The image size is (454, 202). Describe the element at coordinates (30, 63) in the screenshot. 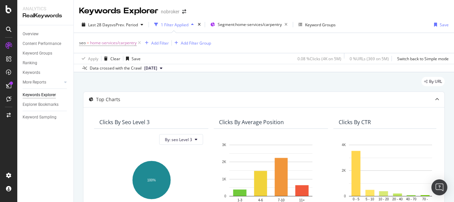

I see `div: Ranking` at that location.